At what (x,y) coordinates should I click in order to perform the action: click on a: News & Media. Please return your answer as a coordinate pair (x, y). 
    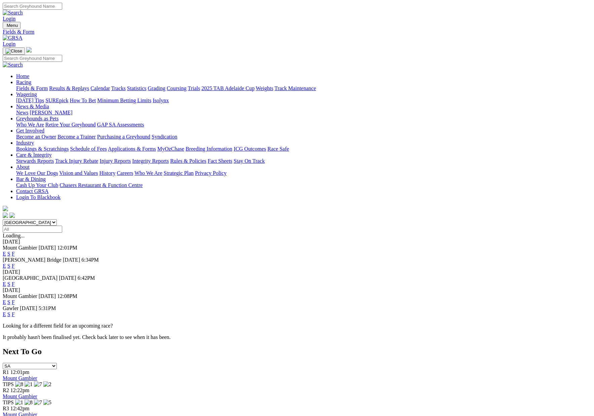
    Looking at the image, I should click on (33, 106).